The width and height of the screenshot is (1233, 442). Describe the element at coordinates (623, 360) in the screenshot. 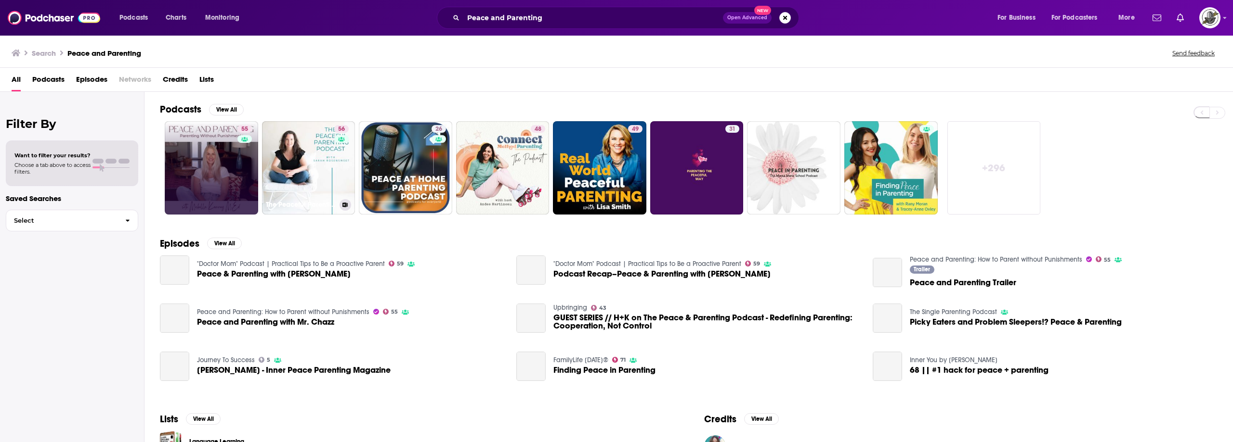

I see `span: 71` at that location.